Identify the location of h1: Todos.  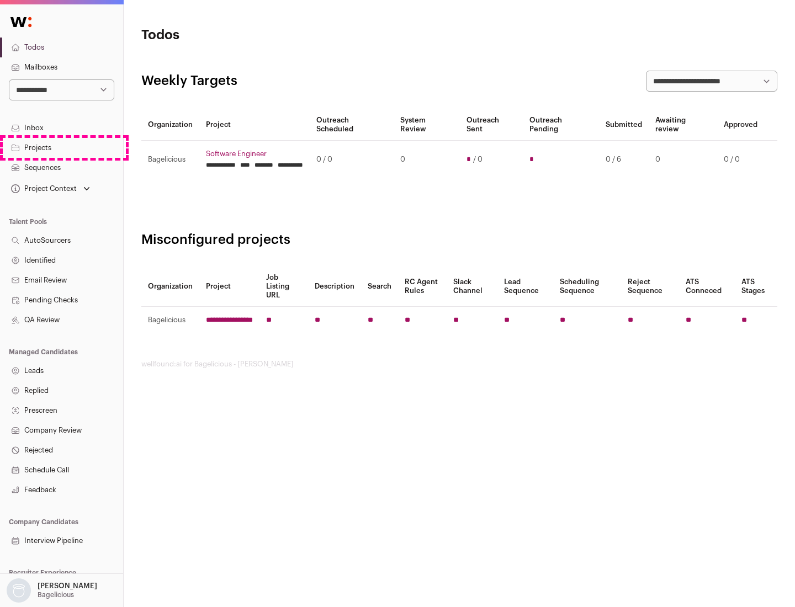
(247, 35).